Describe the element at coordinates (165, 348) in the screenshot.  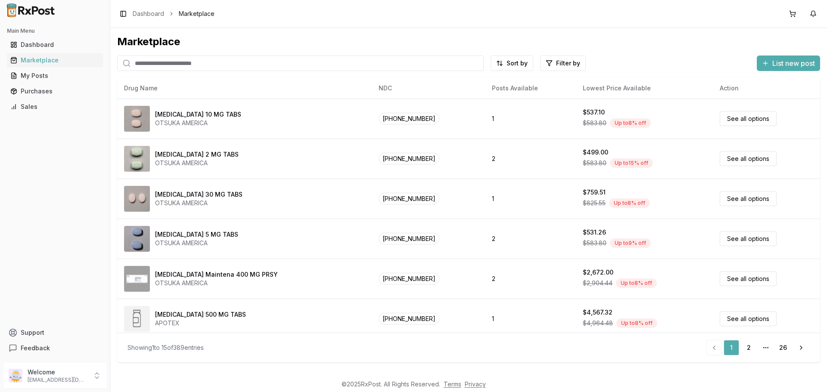
I see `div: Showing 1 to 15 of 389 entries` at that location.